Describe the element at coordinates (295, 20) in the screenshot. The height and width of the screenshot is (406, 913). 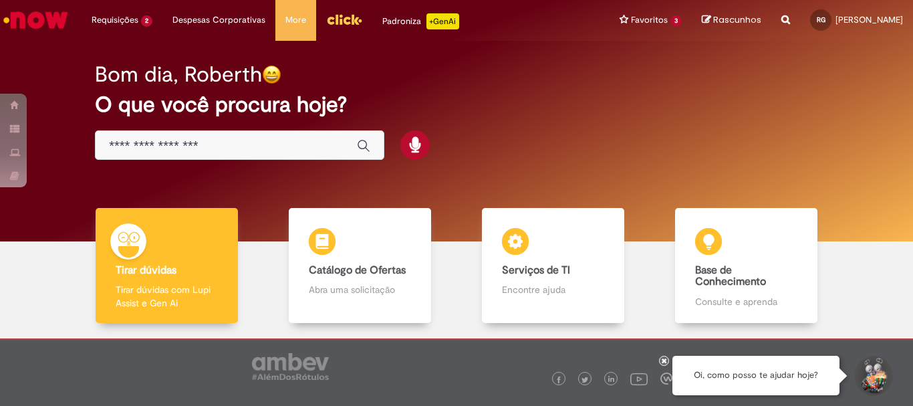
I see `span: More` at that location.